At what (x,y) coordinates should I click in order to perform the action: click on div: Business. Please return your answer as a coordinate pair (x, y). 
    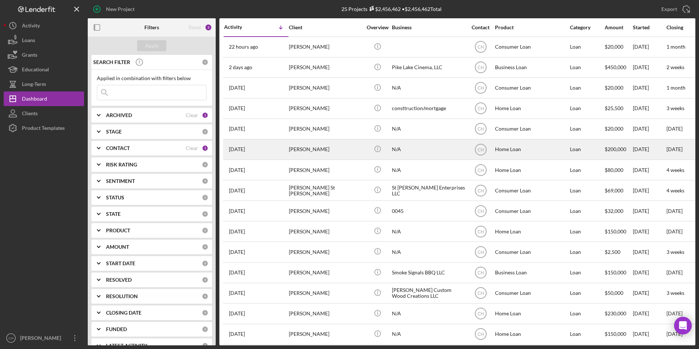
    Looking at the image, I should click on (428, 27).